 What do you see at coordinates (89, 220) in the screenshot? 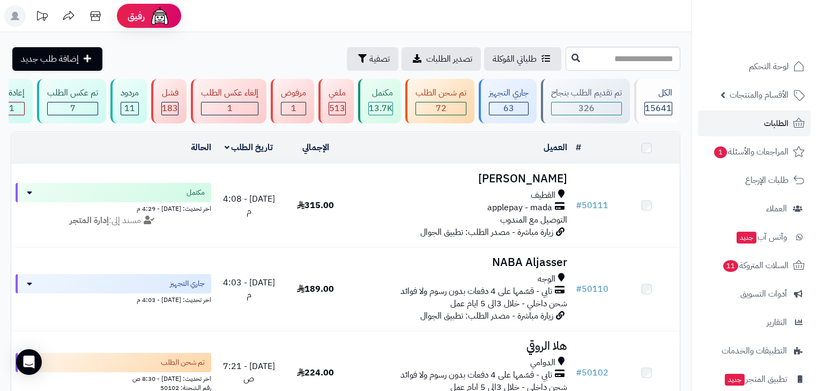
I see `strong: إدارة المتجر` at bounding box center [89, 220].